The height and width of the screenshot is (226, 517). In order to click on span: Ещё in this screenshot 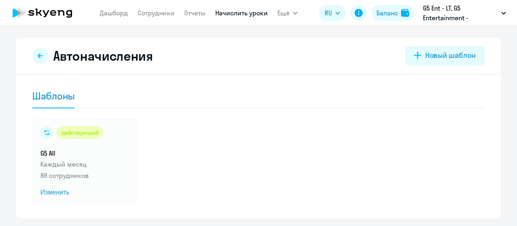, I will do `click(284, 13)`.